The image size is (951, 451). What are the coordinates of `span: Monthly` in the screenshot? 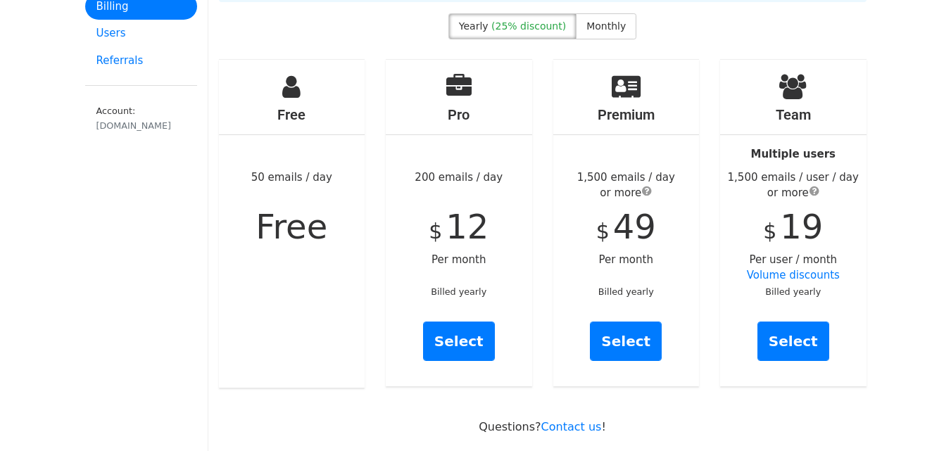 It's located at (606, 26).